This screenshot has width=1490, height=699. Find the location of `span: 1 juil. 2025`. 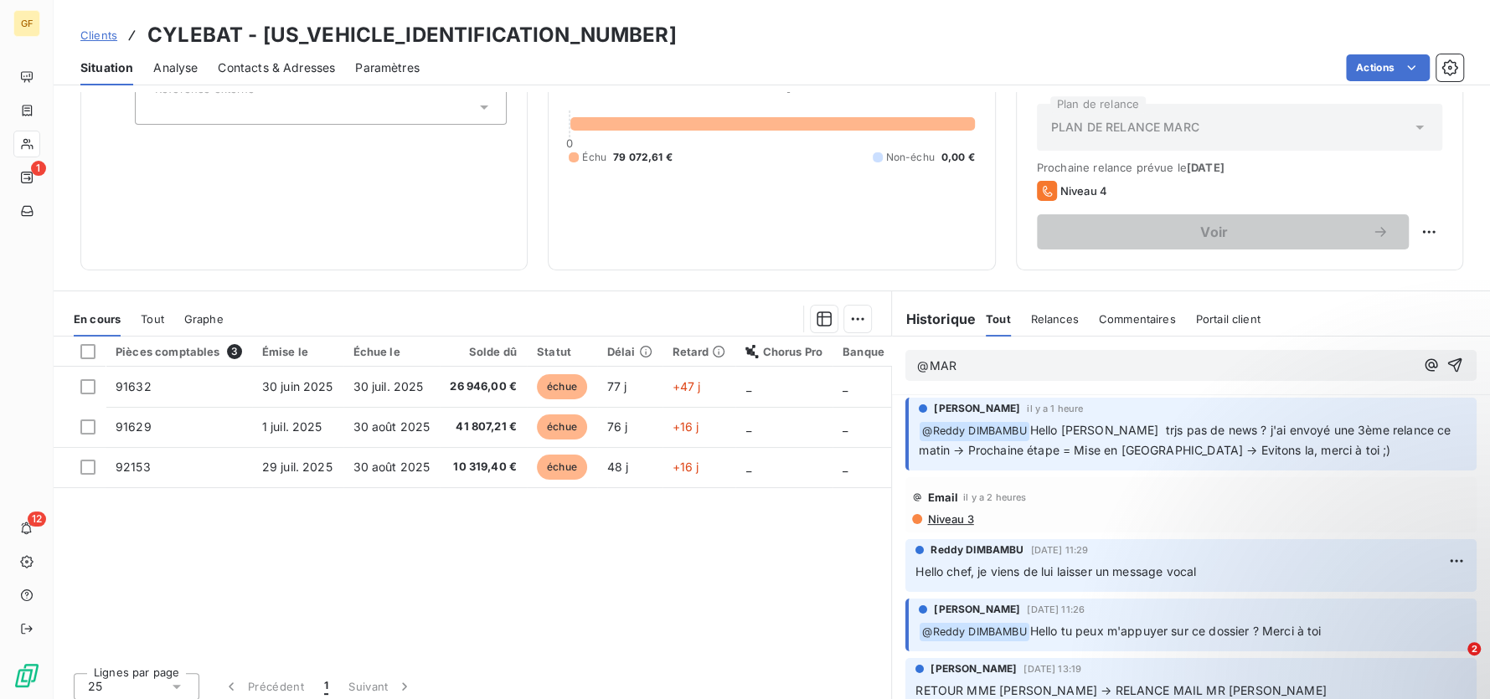

span: 1 juil. 2025 is located at coordinates (292, 426).